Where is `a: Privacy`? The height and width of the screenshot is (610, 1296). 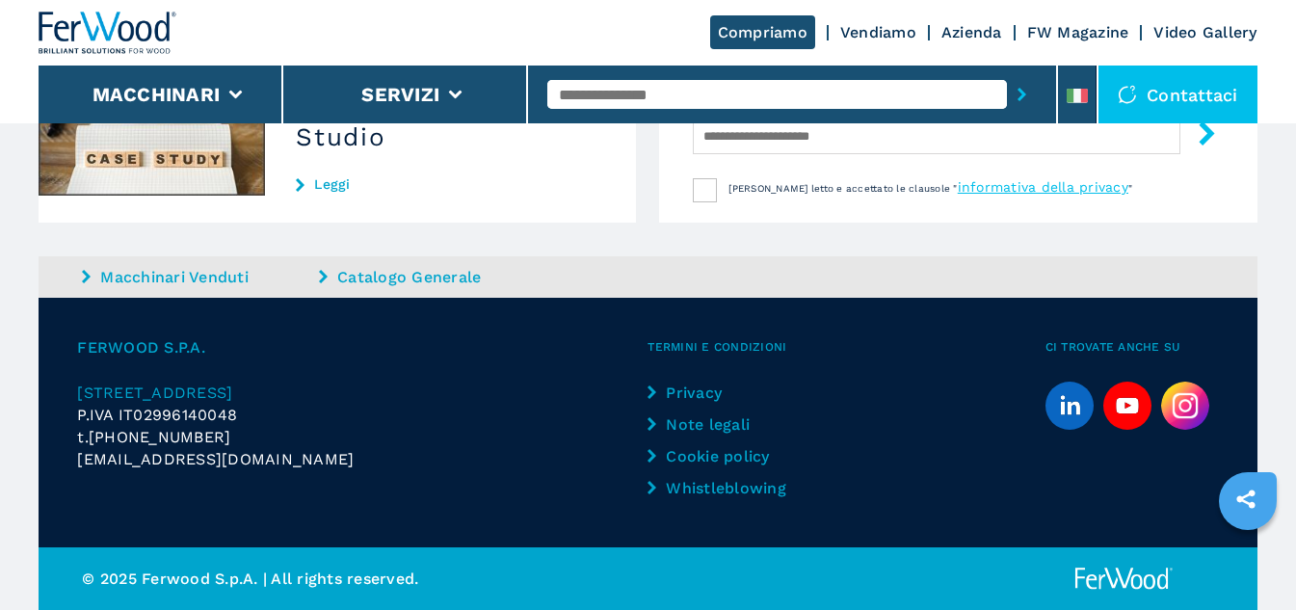 a: Privacy is located at coordinates (734, 392).